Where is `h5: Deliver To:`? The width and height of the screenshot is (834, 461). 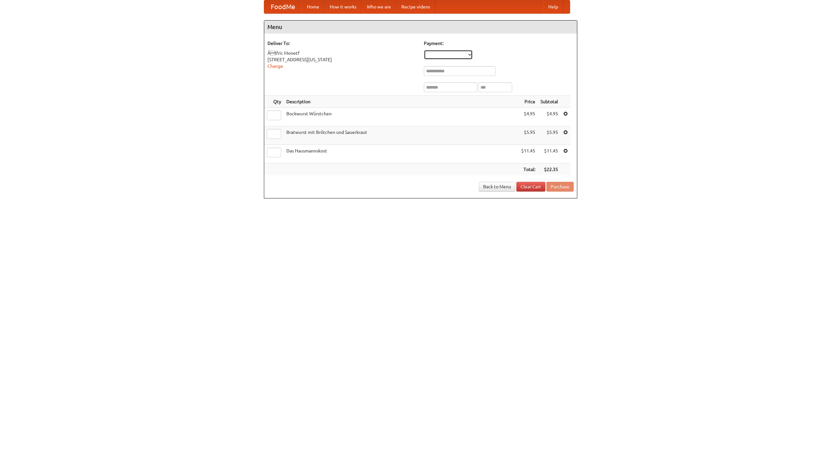 h5: Deliver To: is located at coordinates (342, 43).